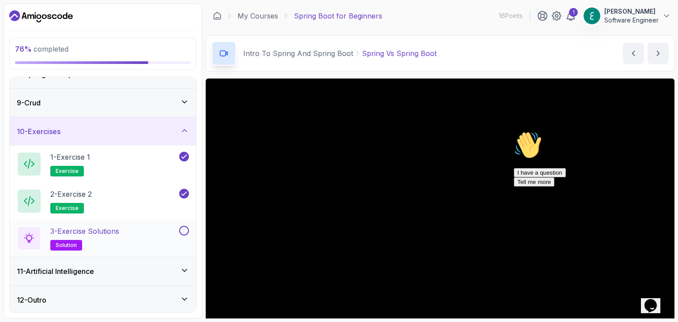 The height and width of the screenshot is (322, 678). Describe the element at coordinates (103, 164) in the screenshot. I see `button: 1-Exercise 1exercise` at that location.